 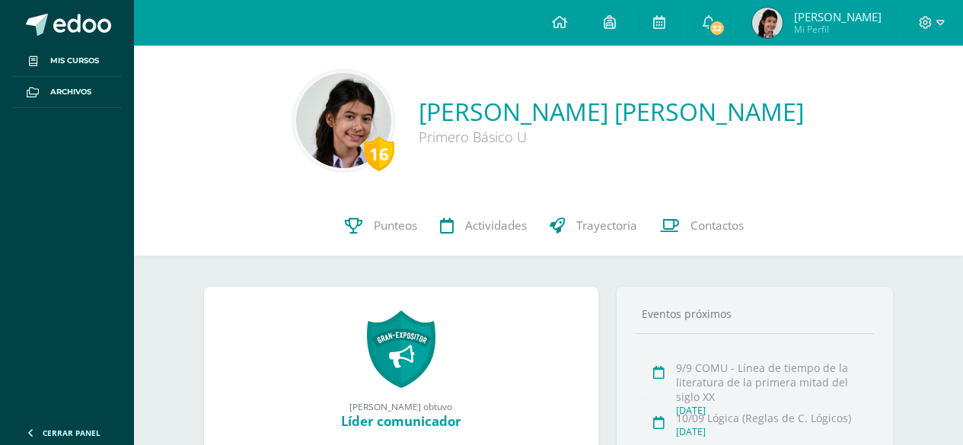 I want to click on span: Archivos, so click(x=71, y=92).